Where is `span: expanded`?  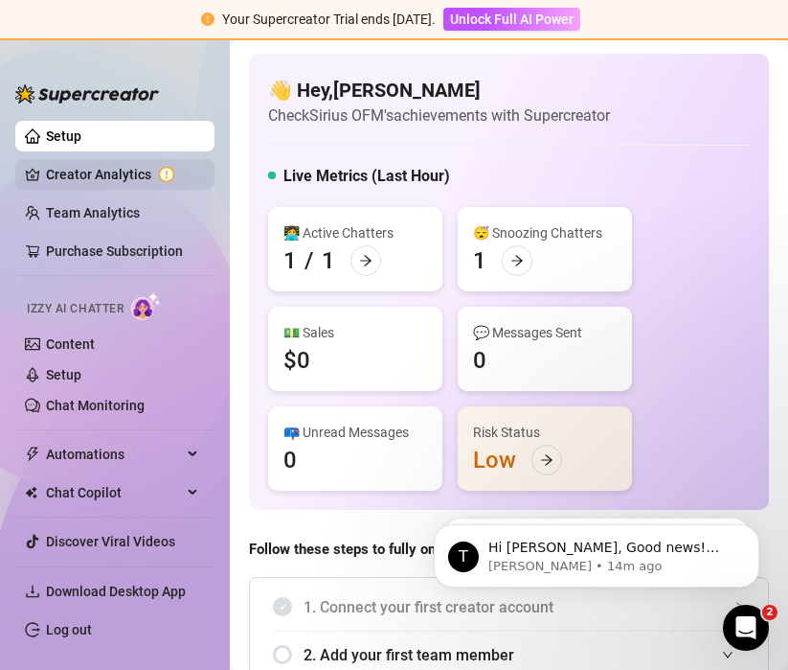 span: expanded is located at coordinates (728, 654).